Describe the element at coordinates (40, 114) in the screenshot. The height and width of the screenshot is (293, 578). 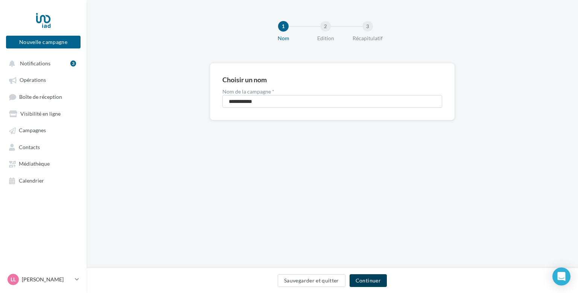
I see `span: Visibilité en ligne` at that location.